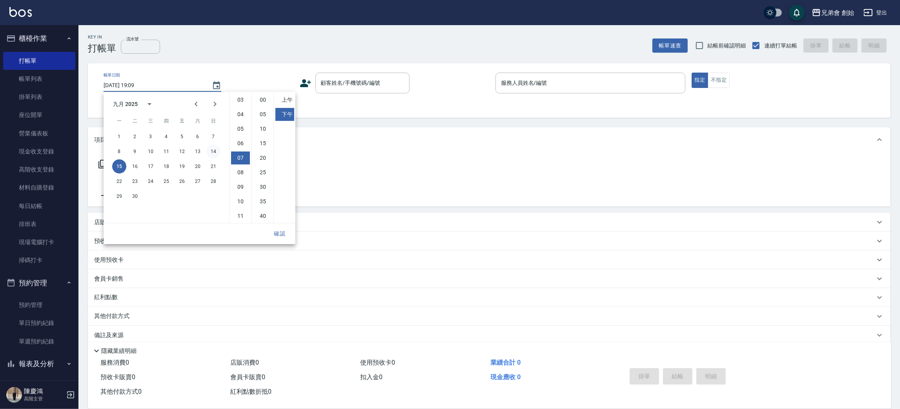 This screenshot has height=409, width=900. What do you see at coordinates (700, 80) in the screenshot?
I see `button: 指定` at bounding box center [700, 80].